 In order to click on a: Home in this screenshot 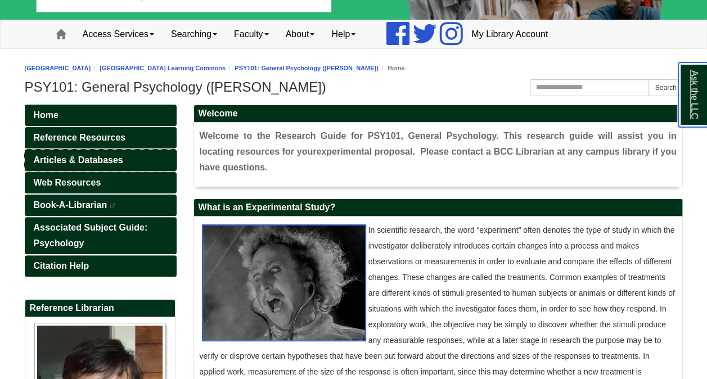, I will do `click(101, 115)`.